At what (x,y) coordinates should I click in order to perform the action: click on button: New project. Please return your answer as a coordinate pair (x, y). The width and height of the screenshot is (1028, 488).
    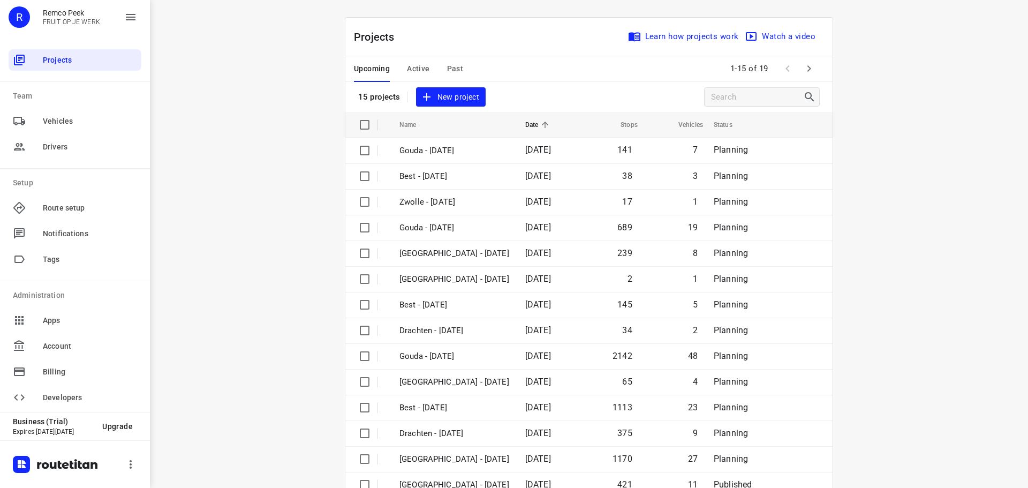
    Looking at the image, I should click on (451, 97).